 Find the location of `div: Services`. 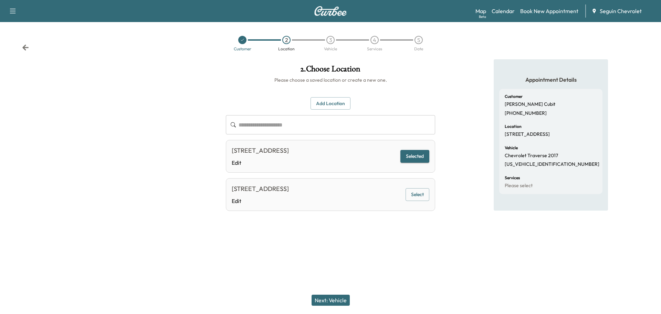

div: Services is located at coordinates (375, 49).